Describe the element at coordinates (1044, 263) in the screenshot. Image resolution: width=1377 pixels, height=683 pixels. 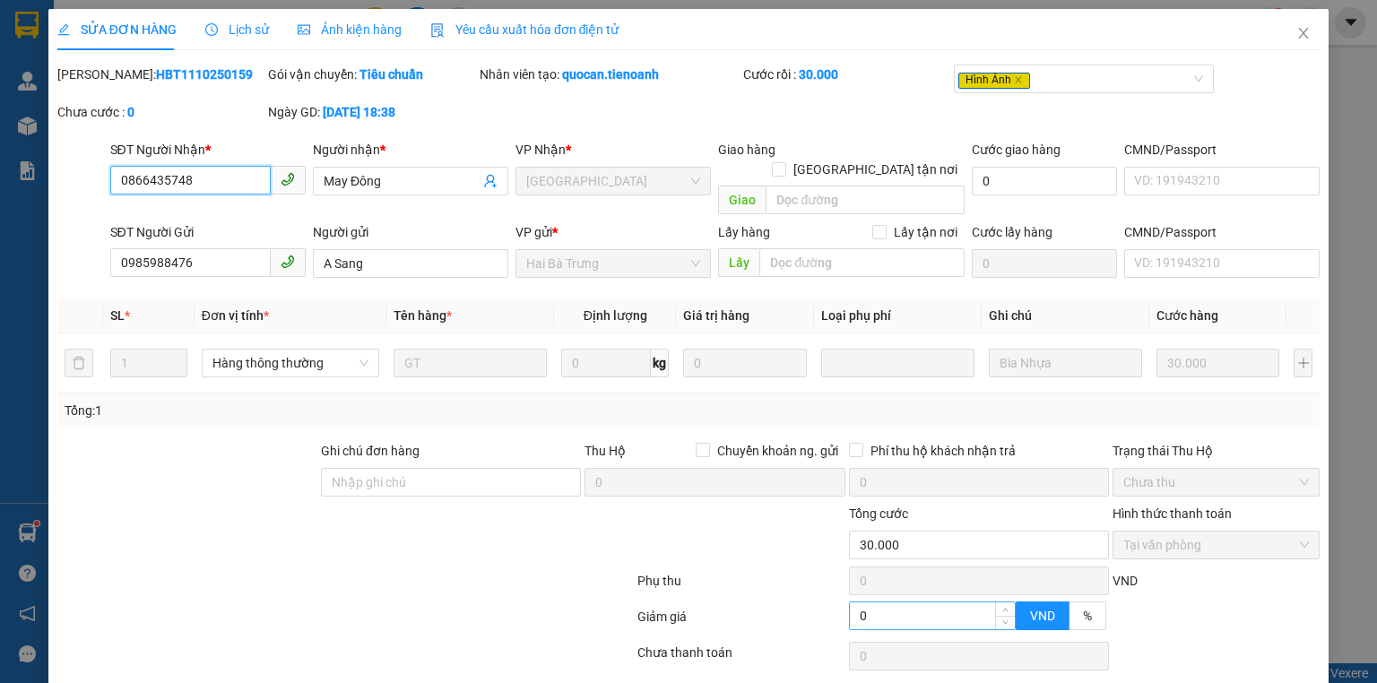
I see `input: Cước lấy hàng` at that location.